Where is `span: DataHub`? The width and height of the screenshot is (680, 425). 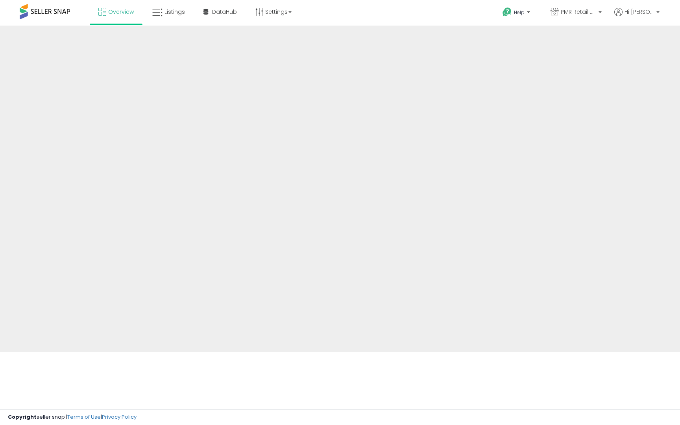 span: DataHub is located at coordinates (224, 12).